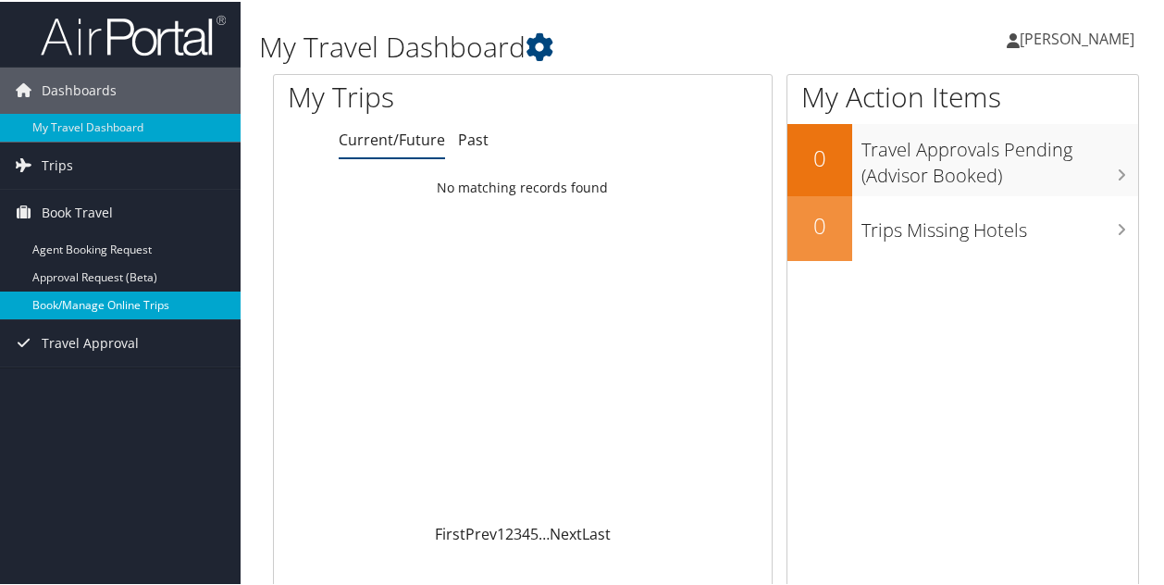 The width and height of the screenshot is (1164, 585). I want to click on span: Book Travel, so click(77, 211).